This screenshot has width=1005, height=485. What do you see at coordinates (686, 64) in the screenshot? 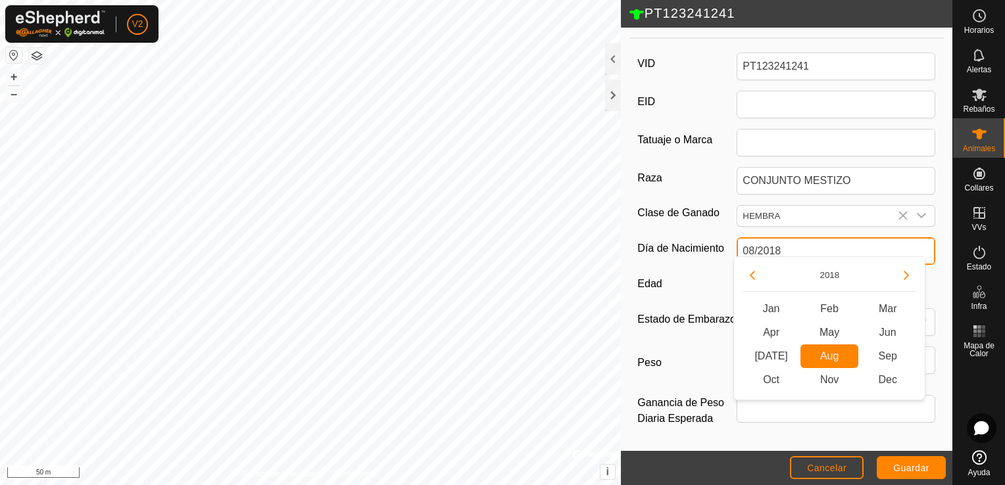
I see `label: VID` at bounding box center [686, 64].